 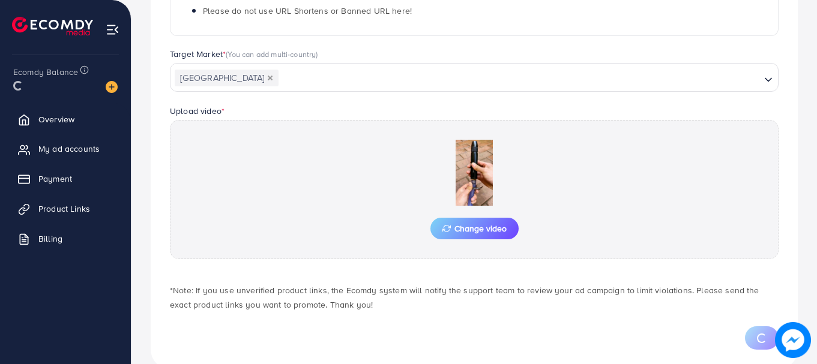 I want to click on p: *Note: If you use unverified product links, the Ecomdy system will notify the support team to rev..., so click(x=474, y=298).